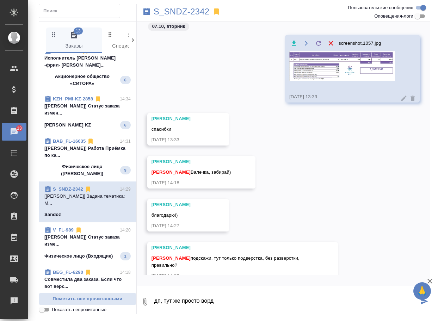 The height and width of the screenshot is (321, 438). What do you see at coordinates (68, 272) in the screenshot?
I see `a: BEG_FL-6290` at bounding box center [68, 272].